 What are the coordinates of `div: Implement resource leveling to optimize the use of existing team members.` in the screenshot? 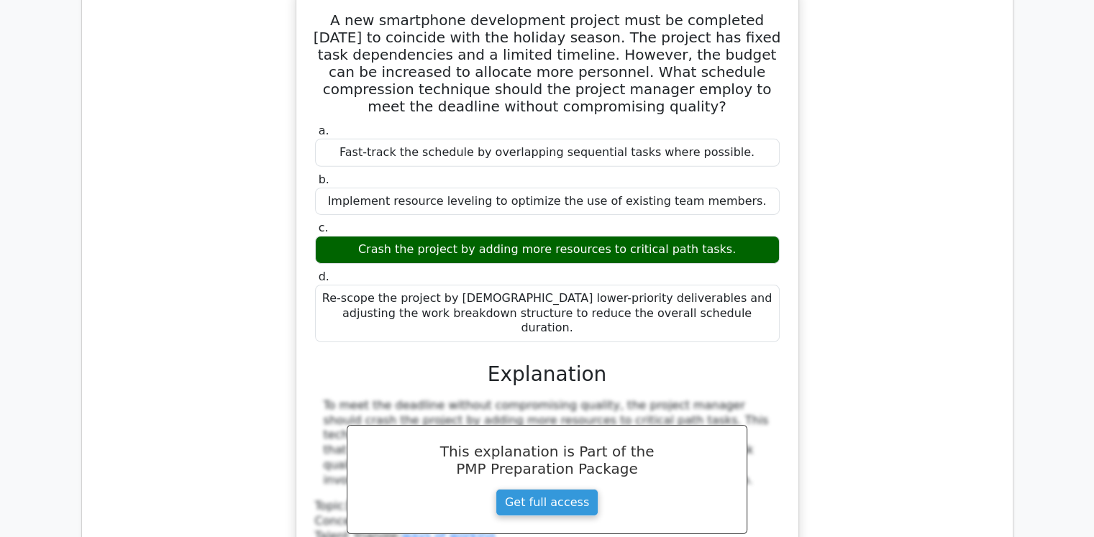 It's located at (547, 201).